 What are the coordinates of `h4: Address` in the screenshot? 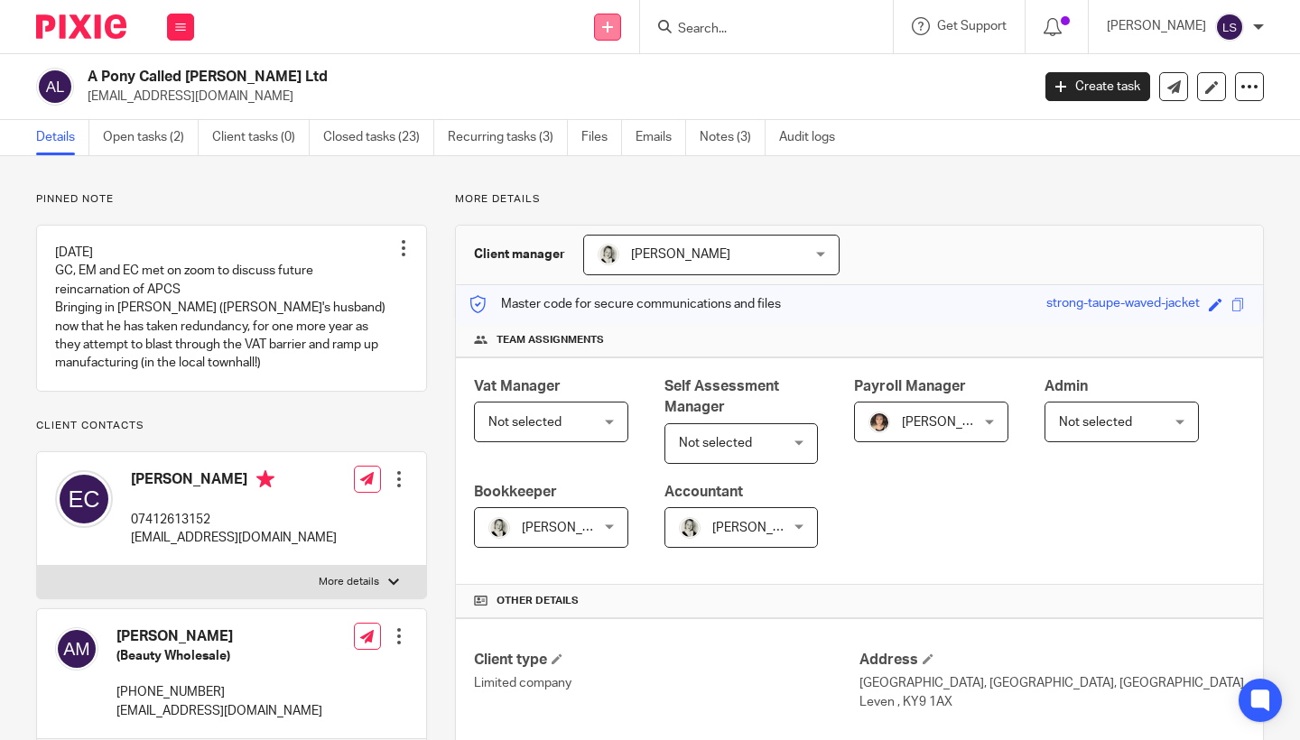 It's located at (1052, 660).